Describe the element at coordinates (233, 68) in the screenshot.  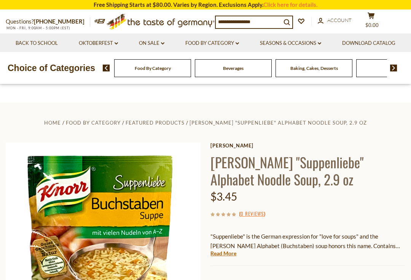
I see `span: Beverages` at that location.